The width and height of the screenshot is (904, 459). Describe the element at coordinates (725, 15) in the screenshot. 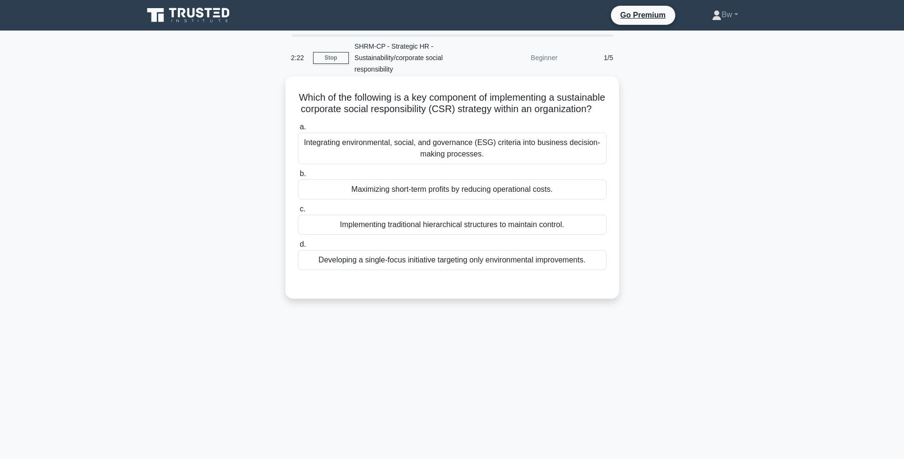

I see `a: Bw` at that location.